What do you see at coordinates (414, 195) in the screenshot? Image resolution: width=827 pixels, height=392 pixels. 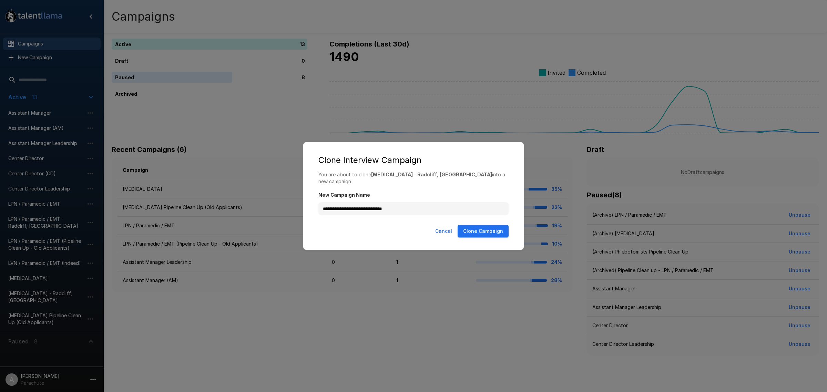 I see `label: New Campaign Name` at bounding box center [414, 195].